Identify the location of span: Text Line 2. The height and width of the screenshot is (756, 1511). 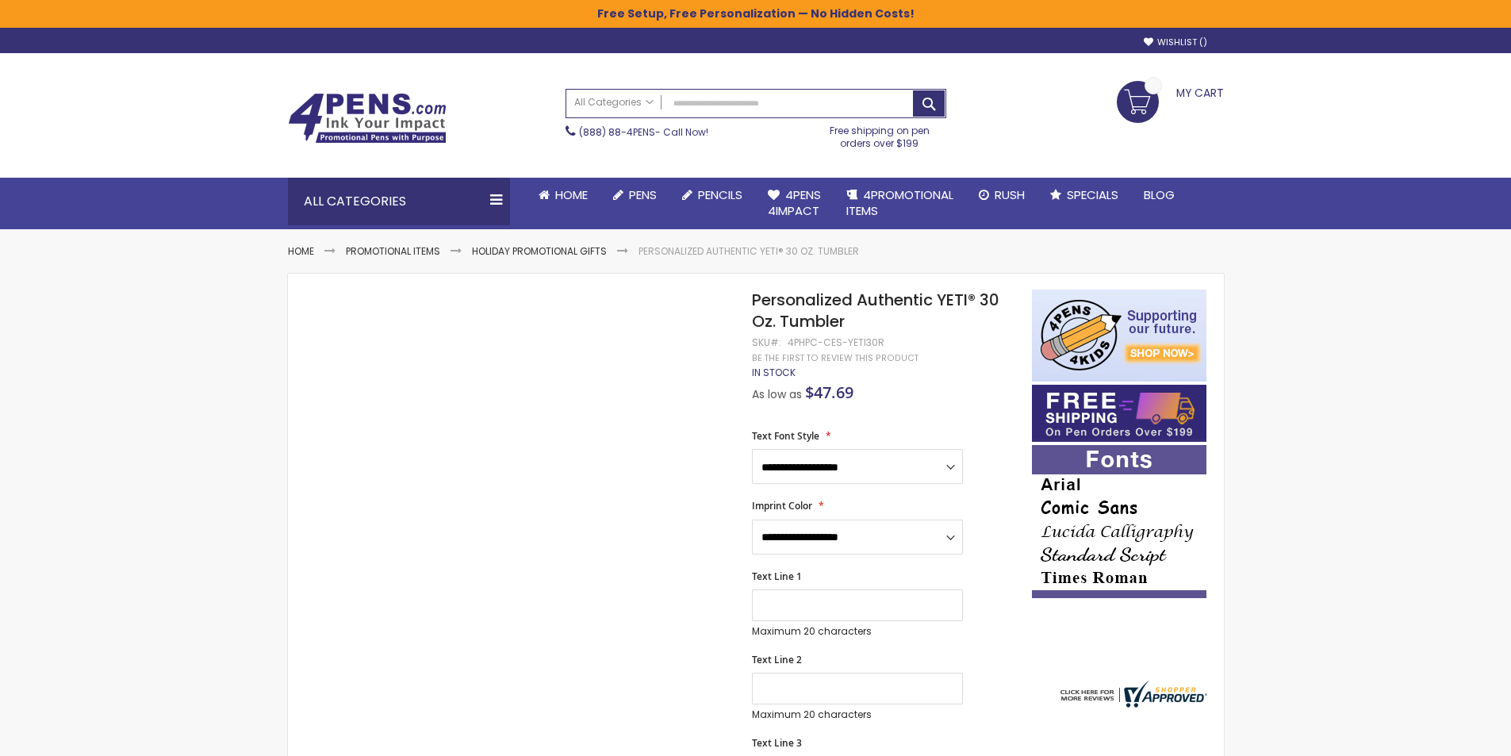
(776, 659).